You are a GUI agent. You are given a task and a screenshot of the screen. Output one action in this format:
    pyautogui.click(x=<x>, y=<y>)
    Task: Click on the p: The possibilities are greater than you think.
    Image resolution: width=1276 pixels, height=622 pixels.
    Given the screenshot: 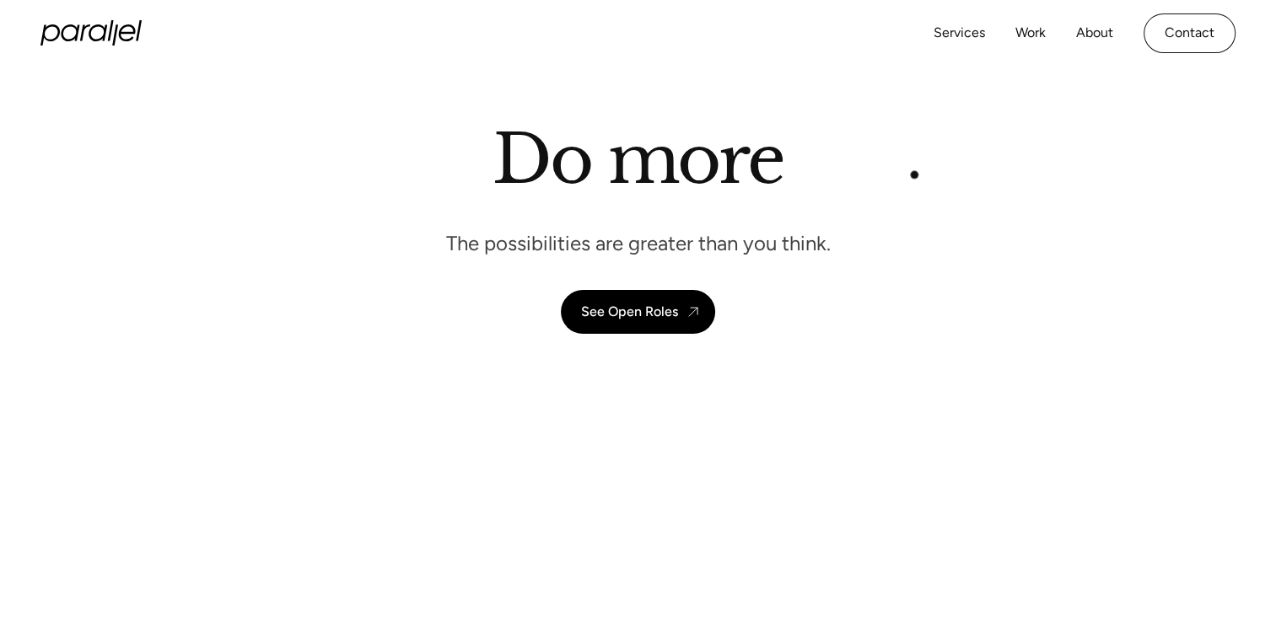 What is the action you would take?
    pyautogui.click(x=638, y=243)
    